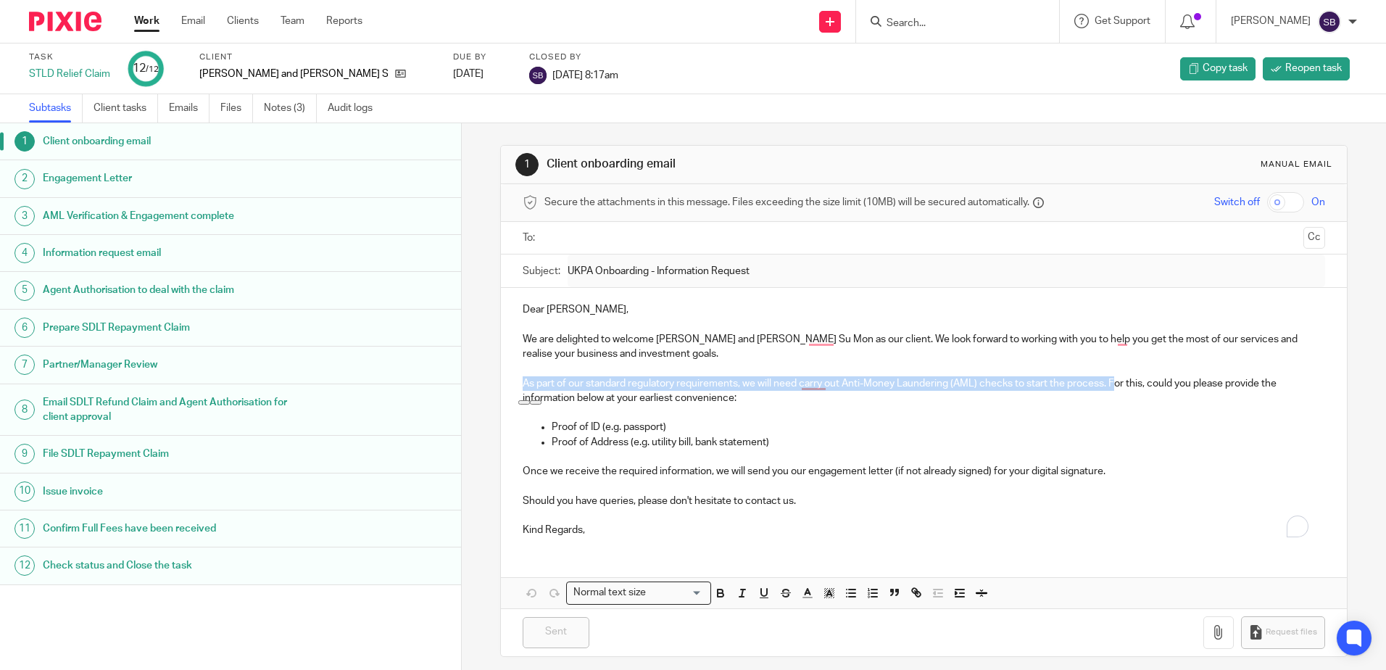  What do you see at coordinates (482, 57) in the screenshot?
I see `label: Due by` at bounding box center [482, 57].